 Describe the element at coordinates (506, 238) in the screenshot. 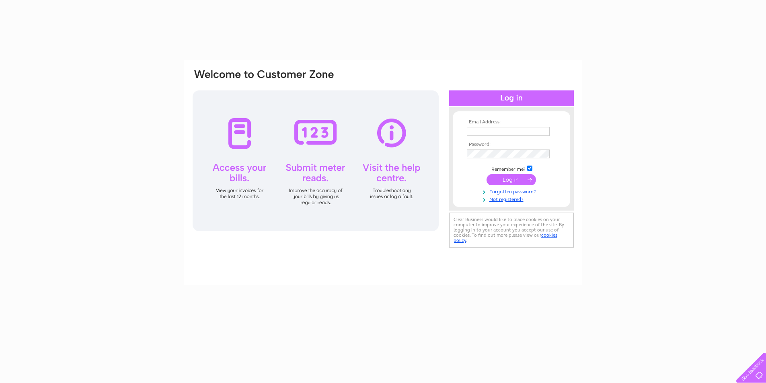

I see `a: cookies policy` at that location.